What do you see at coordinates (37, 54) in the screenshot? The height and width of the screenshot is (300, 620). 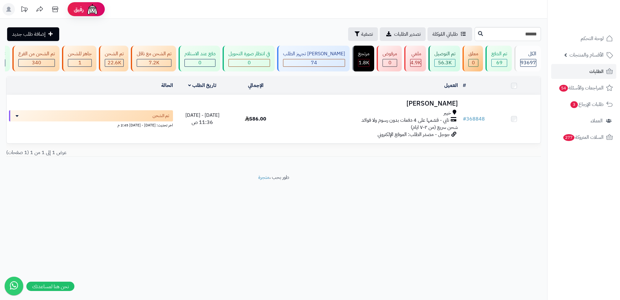 I see `div: تم الشحن من الفرع` at bounding box center [37, 54].